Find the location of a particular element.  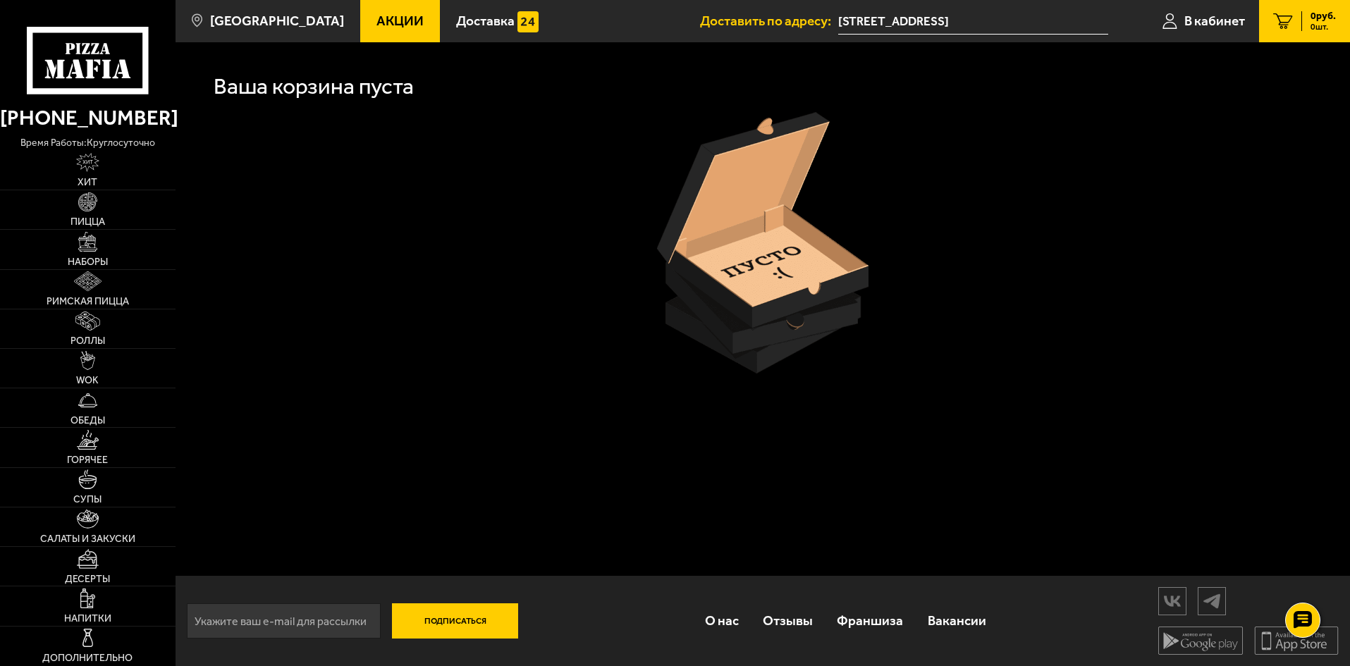

span: Десерты is located at coordinates (87, 579).